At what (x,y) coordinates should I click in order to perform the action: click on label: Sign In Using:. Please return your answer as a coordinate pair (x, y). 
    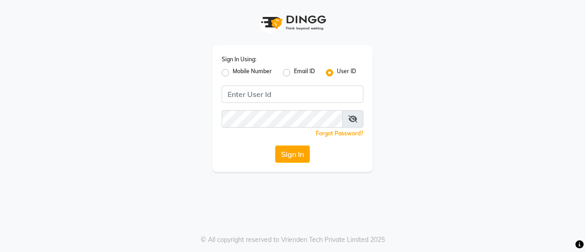
    Looking at the image, I should click on (239, 59).